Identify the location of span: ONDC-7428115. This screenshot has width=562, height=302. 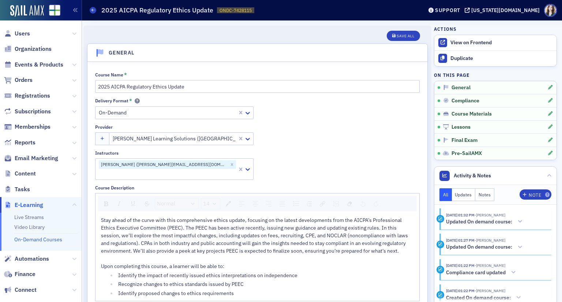
(236, 10).